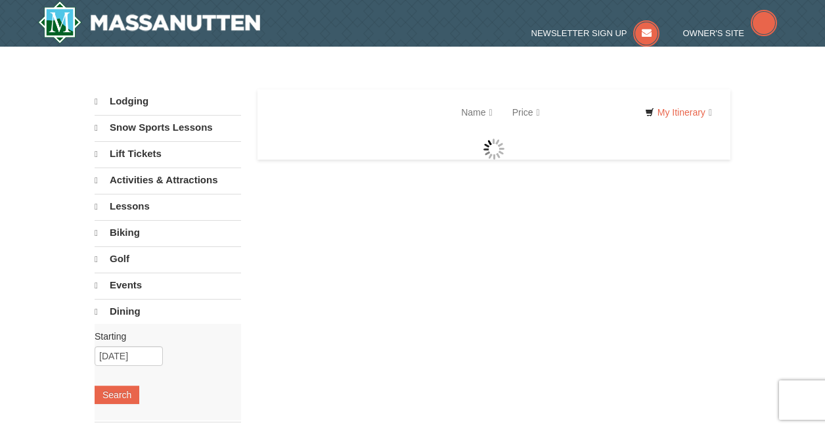 Image resolution: width=825 pixels, height=429 pixels. I want to click on span: Owner's Site, so click(714, 33).